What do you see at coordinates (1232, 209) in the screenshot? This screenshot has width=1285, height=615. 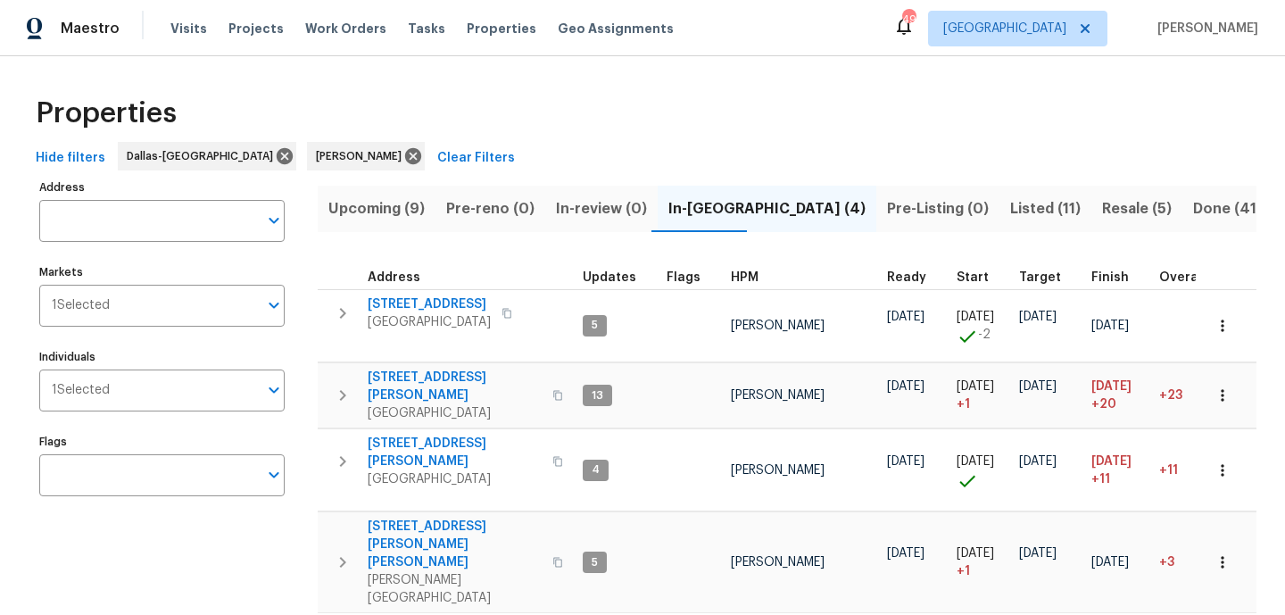 I see `span: Done (414)` at bounding box center [1232, 209].